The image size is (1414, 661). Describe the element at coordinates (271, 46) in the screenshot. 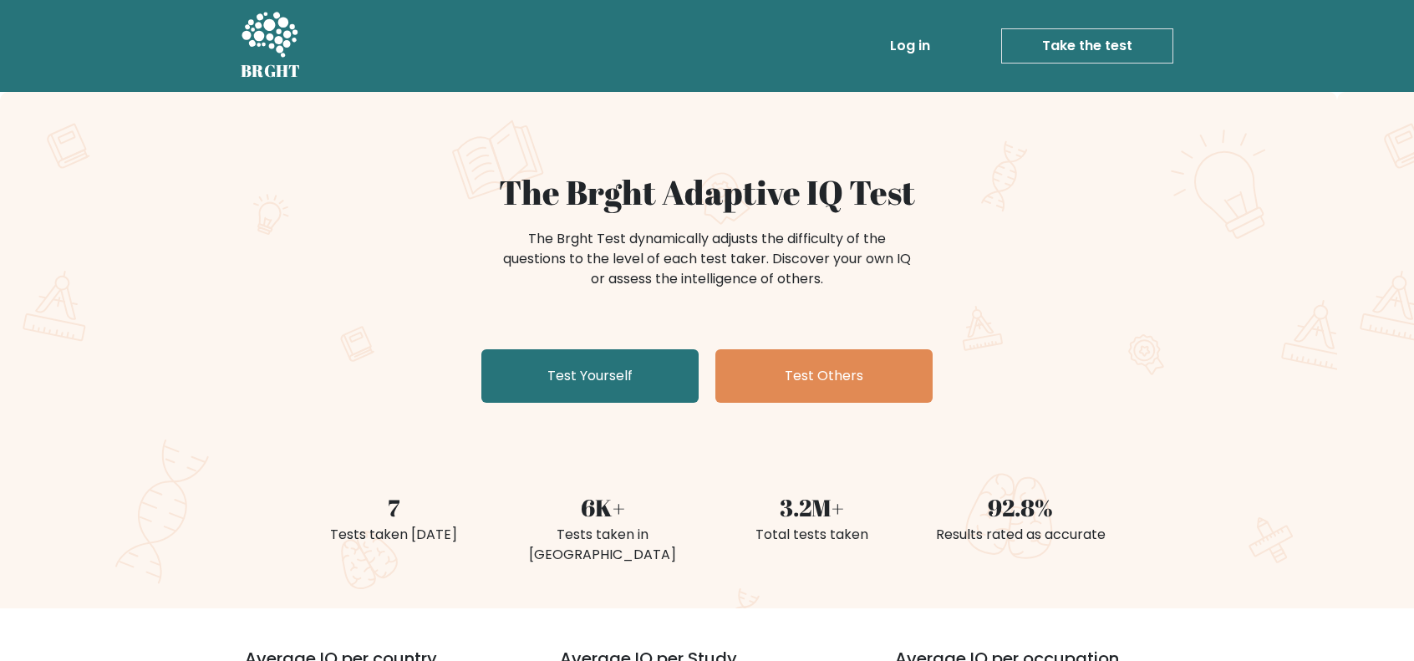

I see `a: BRGHT` at that location.